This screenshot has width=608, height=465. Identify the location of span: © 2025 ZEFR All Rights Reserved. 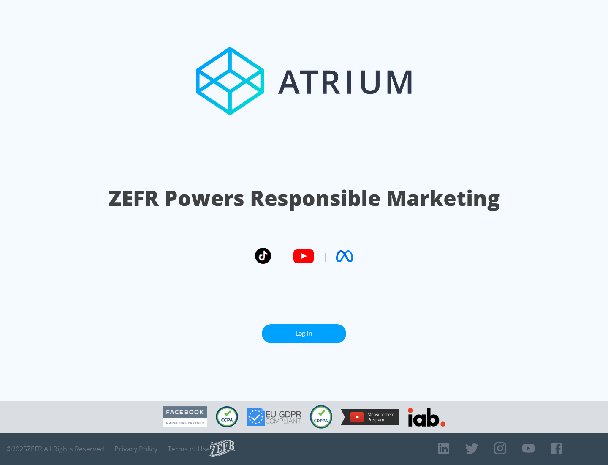
(55, 449).